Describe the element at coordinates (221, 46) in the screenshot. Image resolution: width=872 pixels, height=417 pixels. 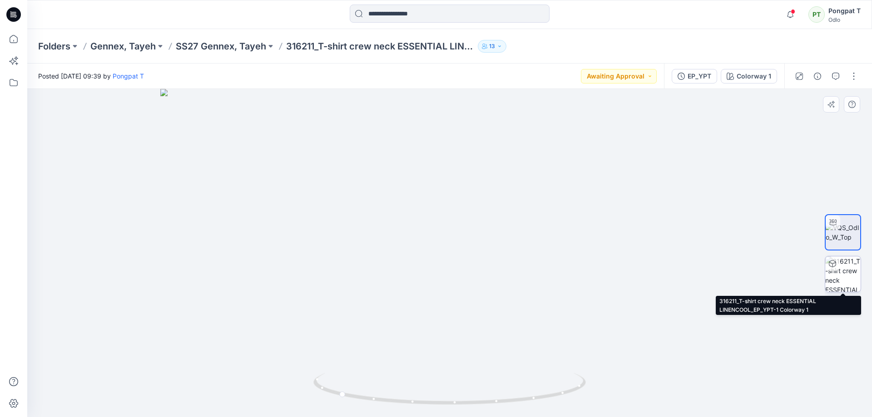
I see `a: SS27 Gennex, Tayeh` at that location.